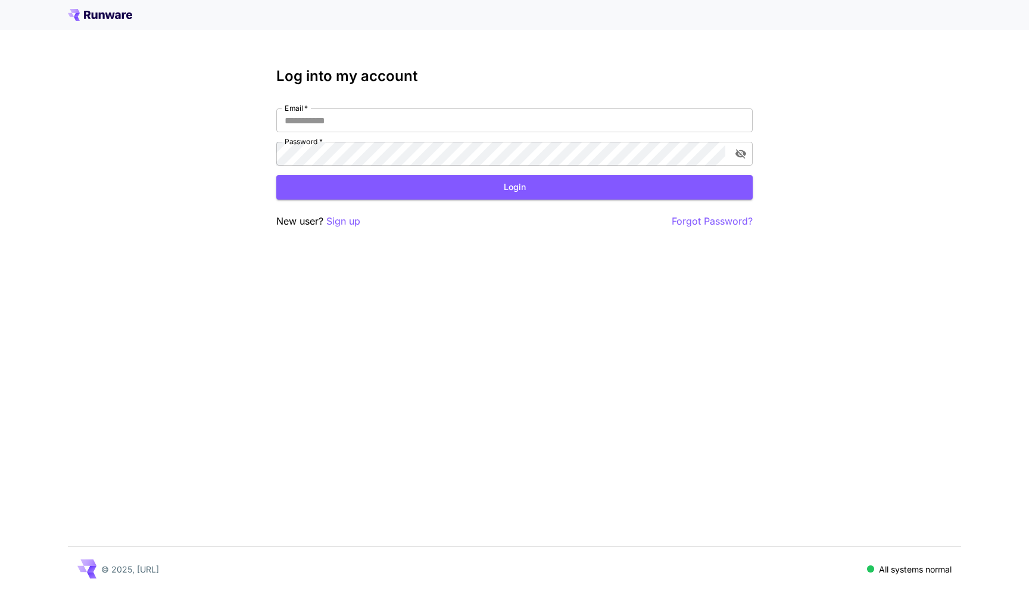  I want to click on button: Sign up, so click(343, 221).